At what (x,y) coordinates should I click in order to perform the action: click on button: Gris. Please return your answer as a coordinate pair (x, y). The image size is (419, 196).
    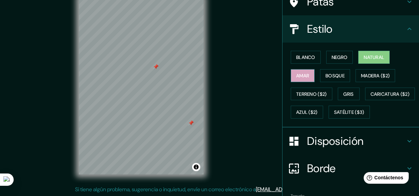
    Looking at the image, I should click on (349, 94).